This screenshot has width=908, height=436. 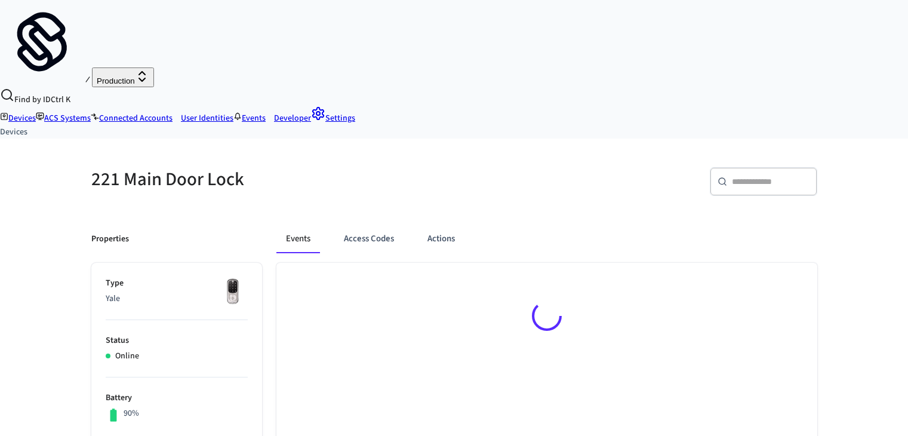 What do you see at coordinates (177, 283) in the screenshot?
I see `p: Type` at bounding box center [177, 283].